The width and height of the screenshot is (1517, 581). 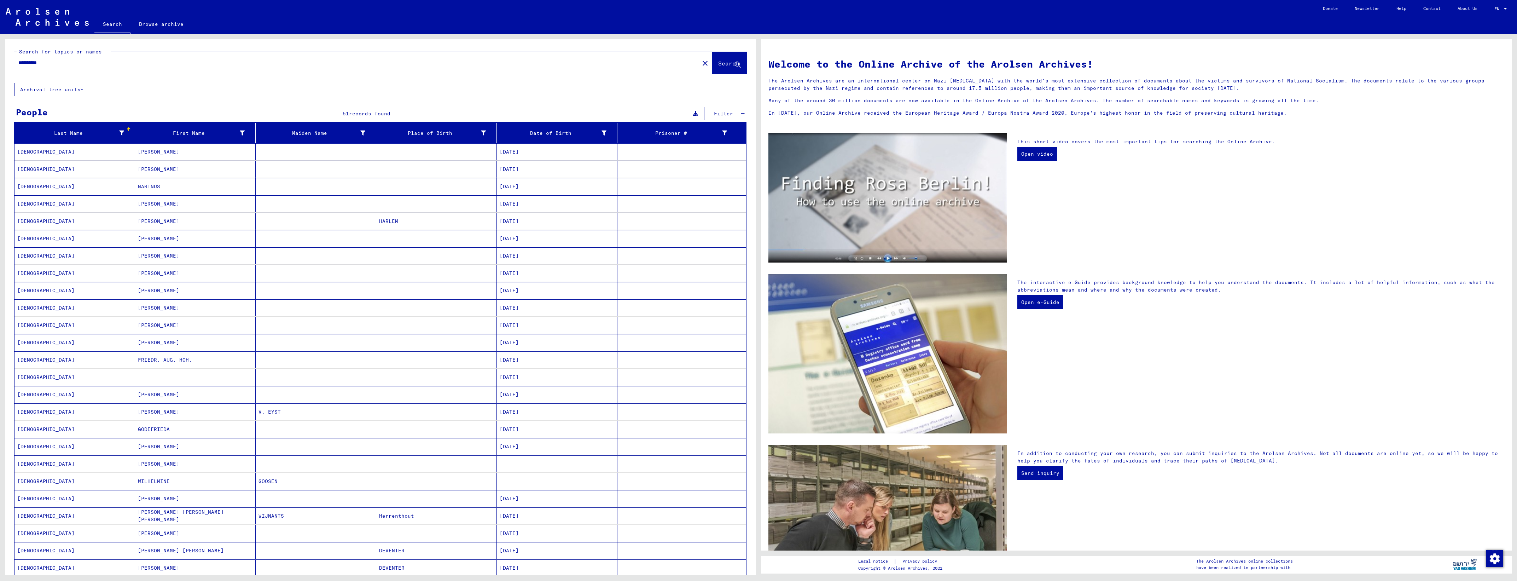 I want to click on a: Search, so click(x=112, y=25).